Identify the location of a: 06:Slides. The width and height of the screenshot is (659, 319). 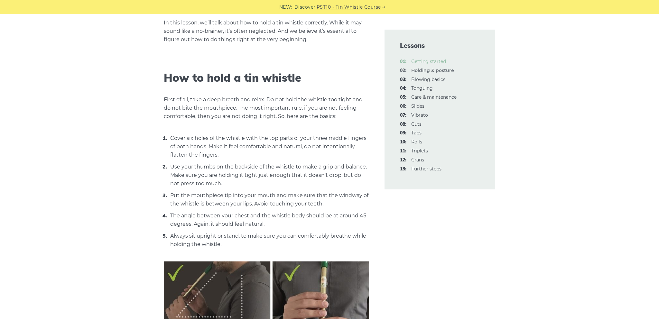
(418, 106).